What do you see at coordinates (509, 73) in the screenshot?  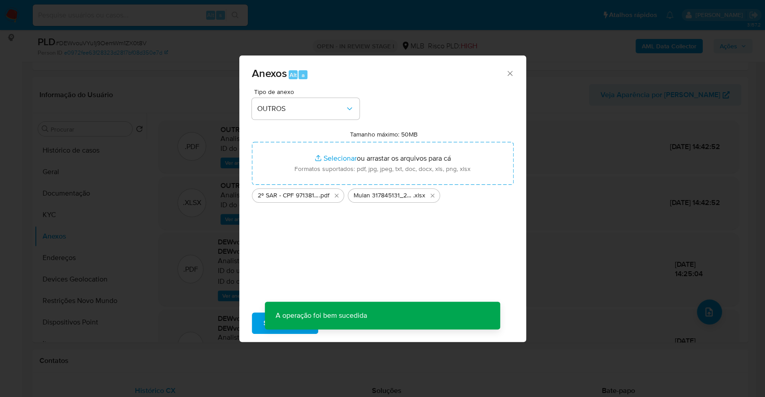 I see `button: Fechar` at bounding box center [509, 73].